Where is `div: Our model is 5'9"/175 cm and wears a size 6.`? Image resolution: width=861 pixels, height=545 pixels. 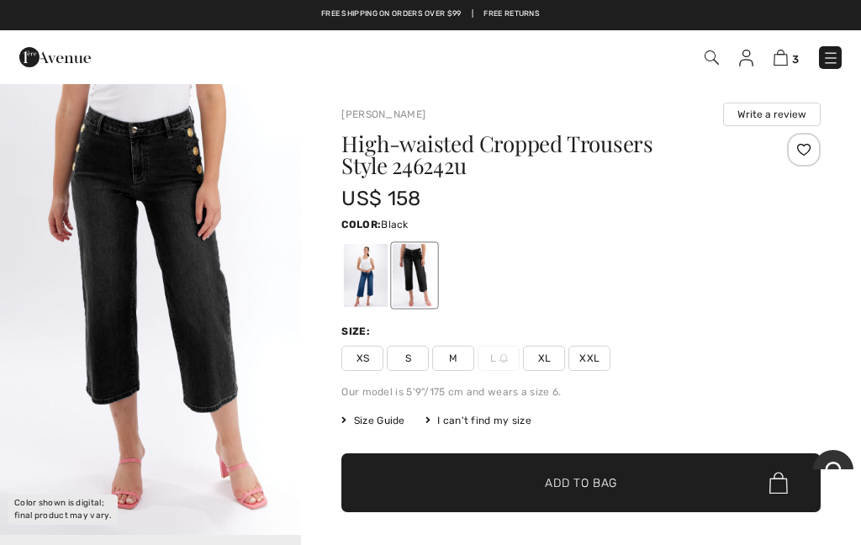 div: Our model is 5'9"/175 cm and wears a size 6. is located at coordinates (581, 392).